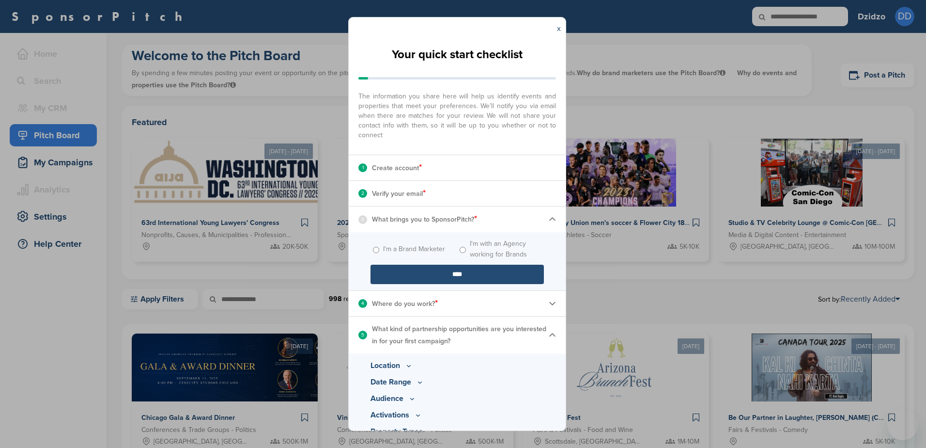 This screenshot has height=448, width=926. Describe the element at coordinates (457, 113) in the screenshot. I see `span: The information you share here will help us identify events and properties that meet your prefere...` at that location.